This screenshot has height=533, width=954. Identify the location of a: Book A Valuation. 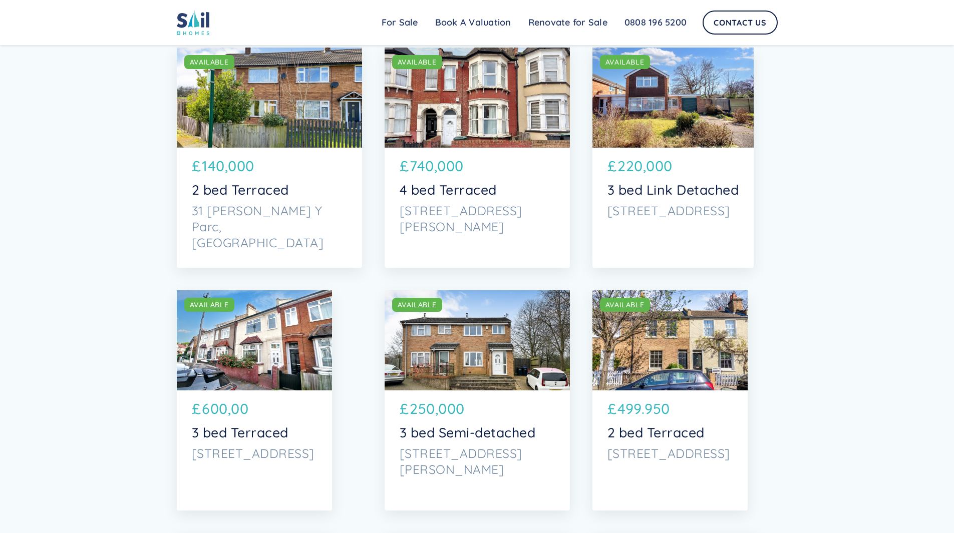
(473, 23).